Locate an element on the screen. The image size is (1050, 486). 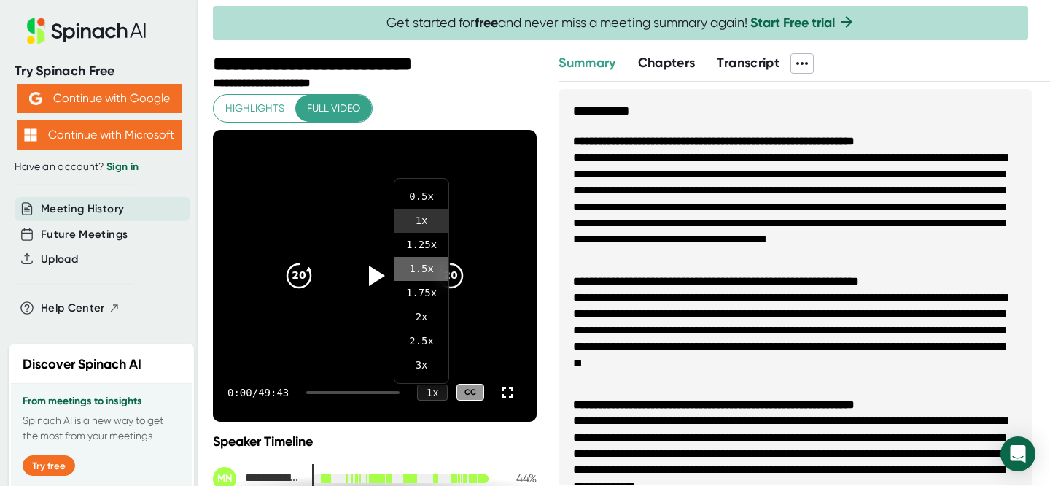
li: 1.75 x is located at coordinates (422, 292).